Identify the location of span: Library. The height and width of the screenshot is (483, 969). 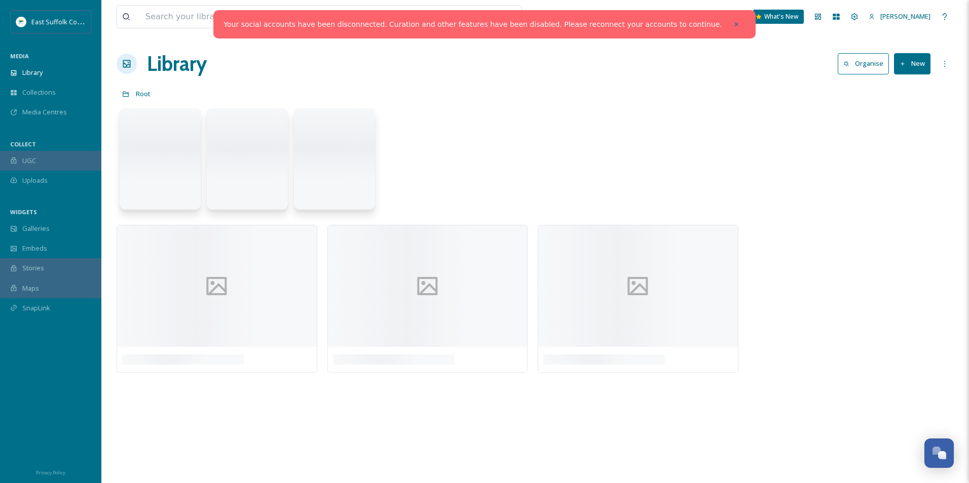
(32, 72).